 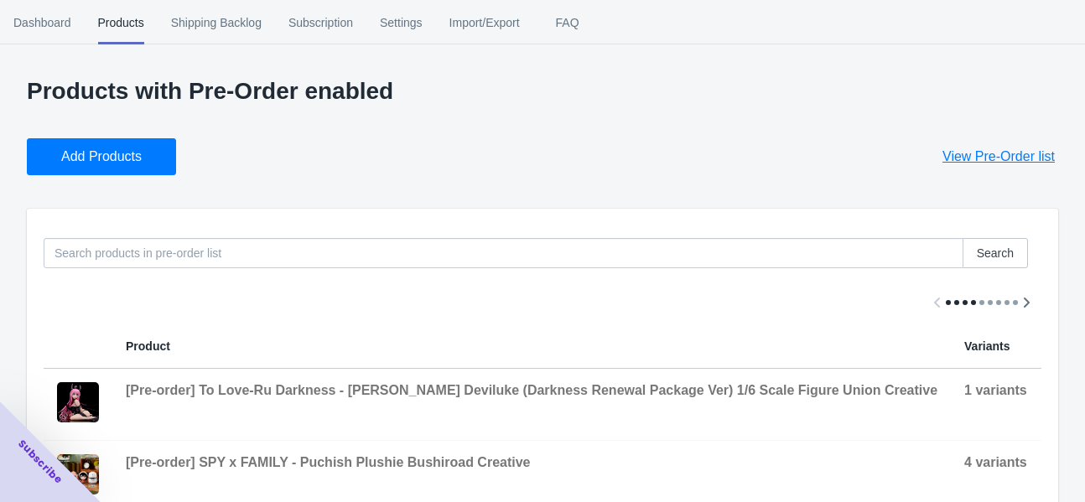 I want to click on span: Shipping Backlog, so click(x=216, y=23).